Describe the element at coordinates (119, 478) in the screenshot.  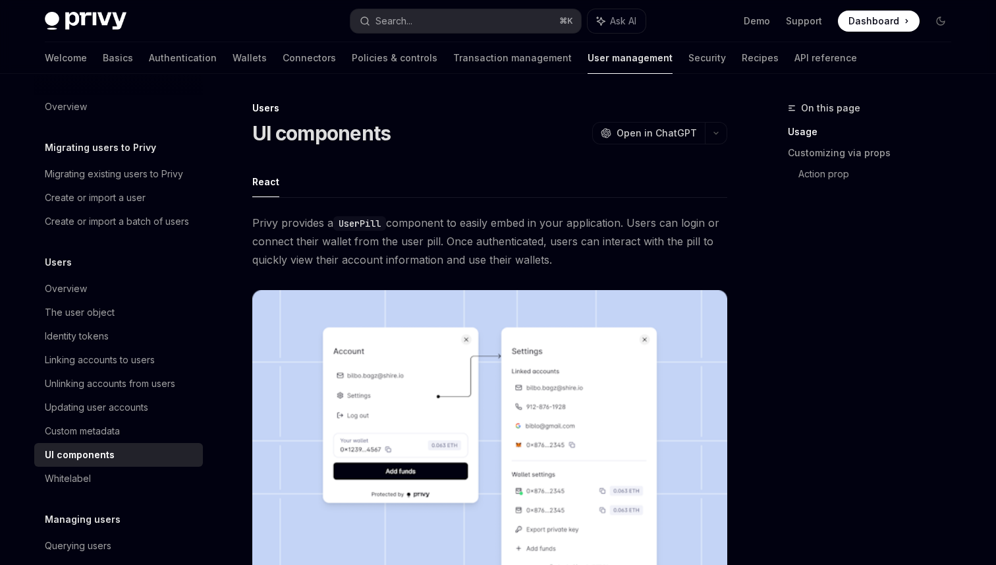
I see `a: Whitelabel` at that location.